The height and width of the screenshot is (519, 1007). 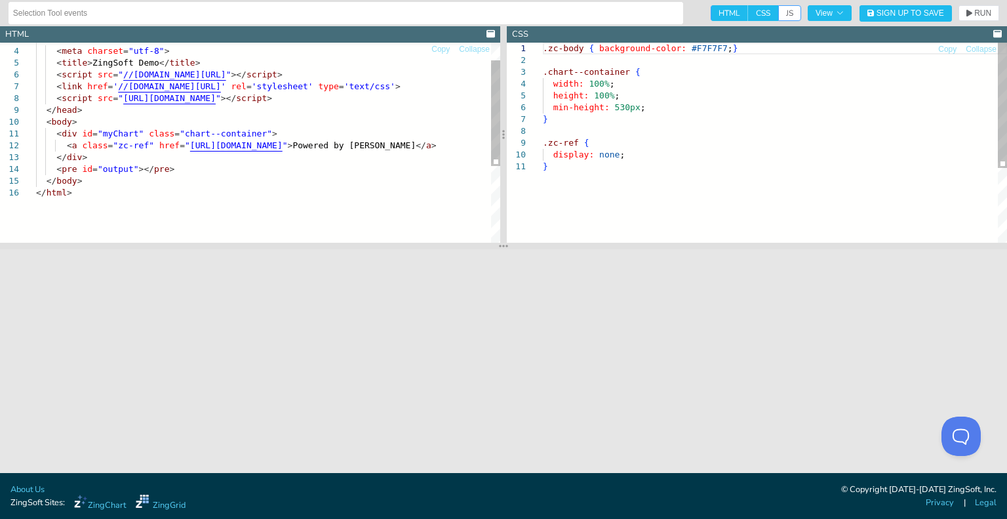 I want to click on a: Legal, so click(x=986, y=502).